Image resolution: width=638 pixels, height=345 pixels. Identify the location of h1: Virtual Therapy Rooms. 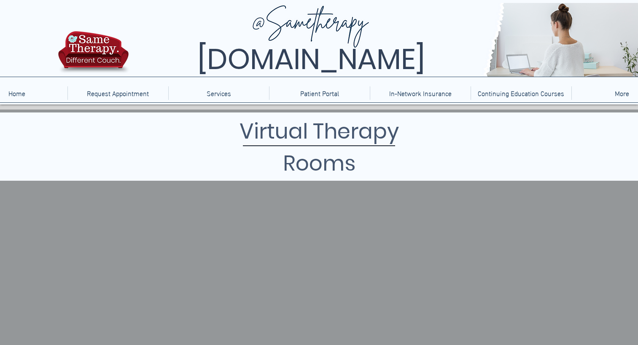
(319, 148).